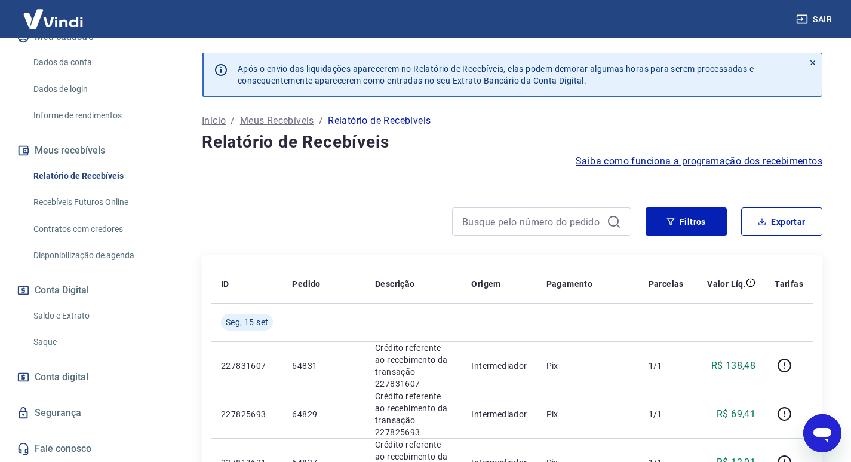 The height and width of the screenshot is (462, 851). What do you see at coordinates (413, 414) in the screenshot?
I see `p: Crédito referente ao recebimento da transação 227825693` at bounding box center [413, 414].